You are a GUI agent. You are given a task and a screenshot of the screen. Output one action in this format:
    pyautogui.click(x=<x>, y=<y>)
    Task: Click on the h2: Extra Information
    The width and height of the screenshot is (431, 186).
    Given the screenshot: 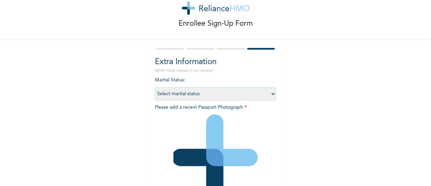 What is the action you would take?
    pyautogui.click(x=216, y=62)
    